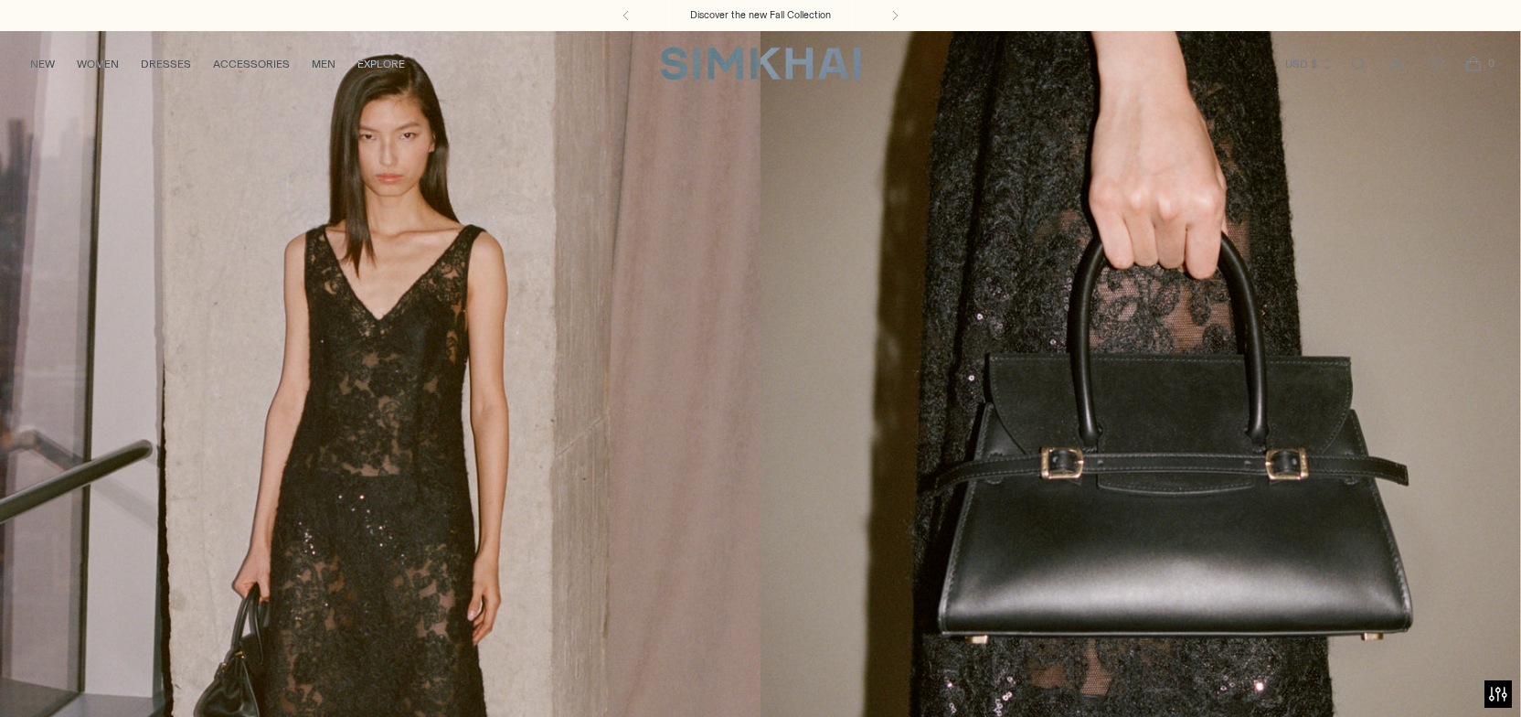  What do you see at coordinates (1474, 64) in the screenshot?
I see `a: Open cart modal` at bounding box center [1474, 64].